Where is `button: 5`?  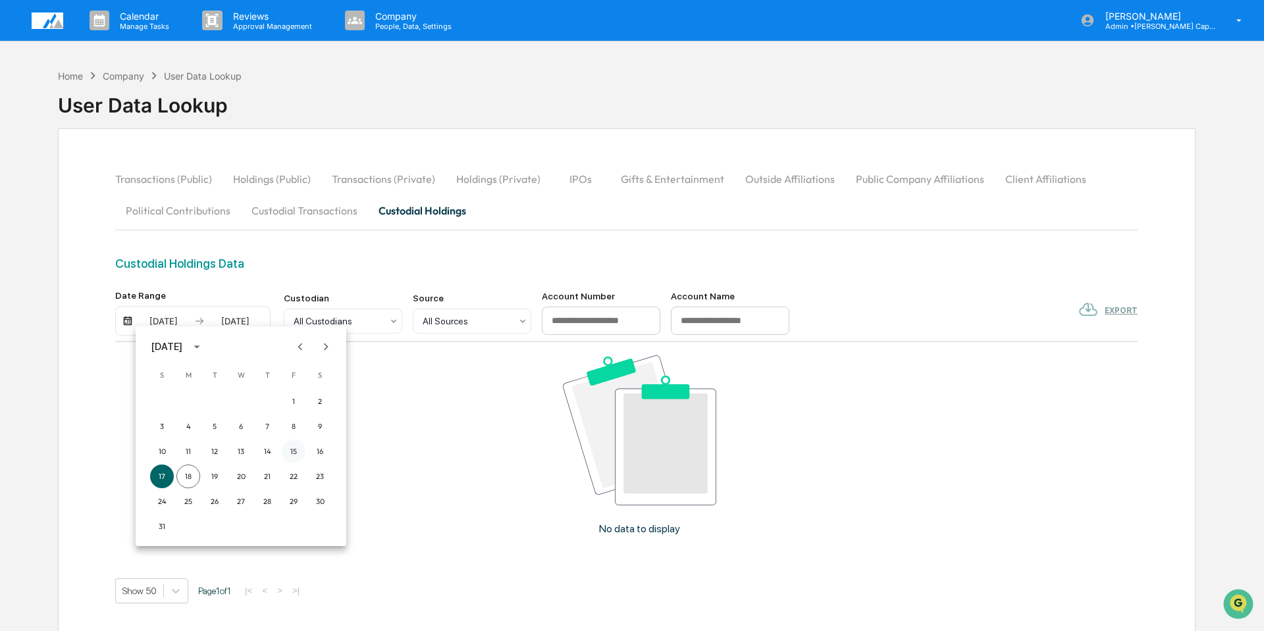
button: 5 is located at coordinates (215, 427).